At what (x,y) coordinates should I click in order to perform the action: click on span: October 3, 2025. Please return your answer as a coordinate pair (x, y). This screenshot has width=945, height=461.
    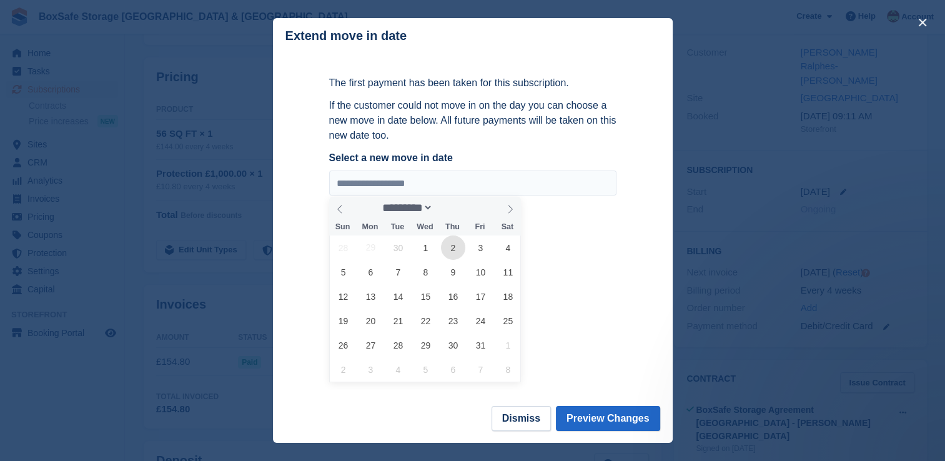
    Looking at the image, I should click on (480, 247).